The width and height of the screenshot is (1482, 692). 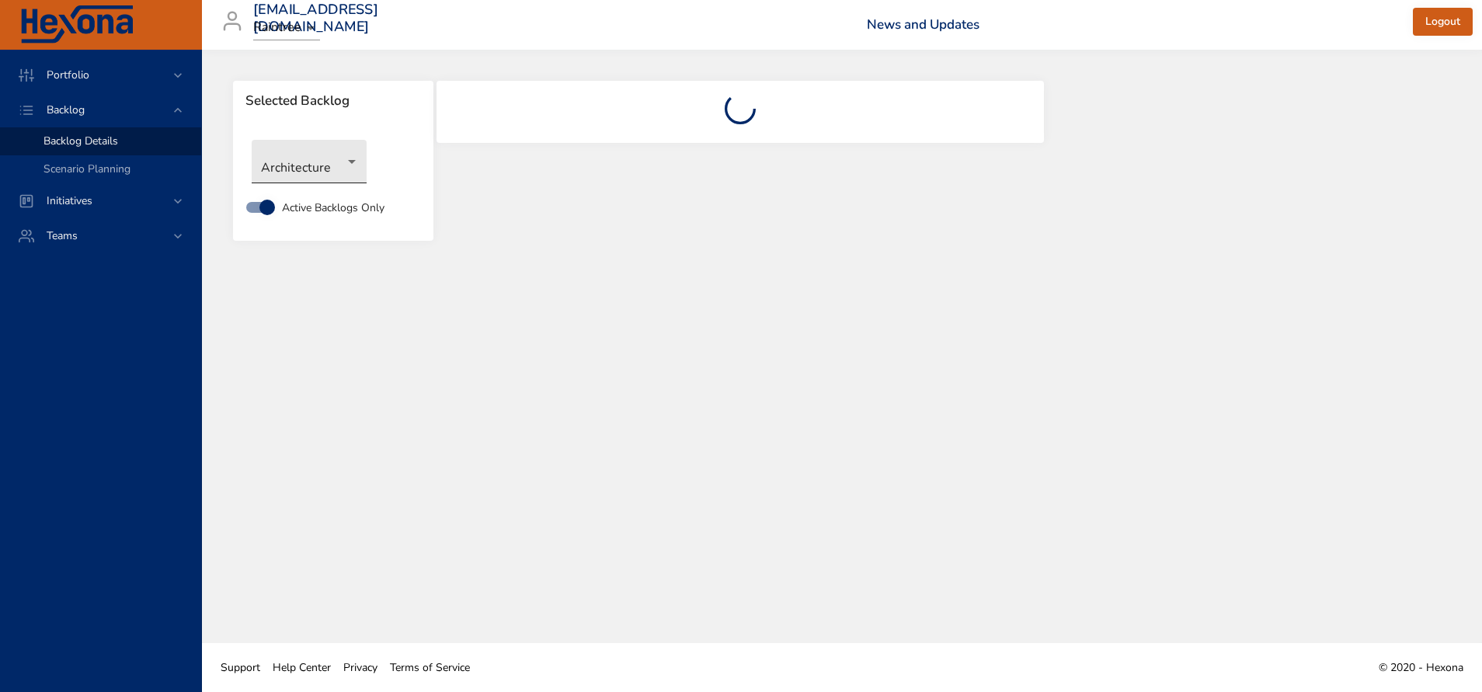 What do you see at coordinates (361, 667) in the screenshot?
I see `span: Privacy` at bounding box center [361, 667].